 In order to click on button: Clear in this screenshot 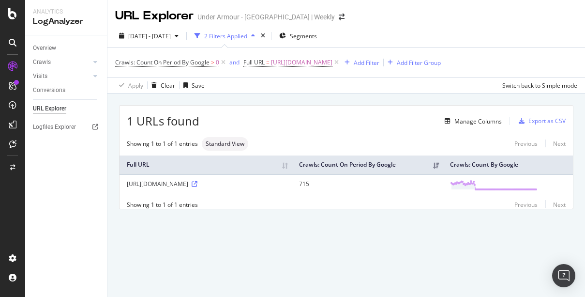, I will do `click(161, 85)`.